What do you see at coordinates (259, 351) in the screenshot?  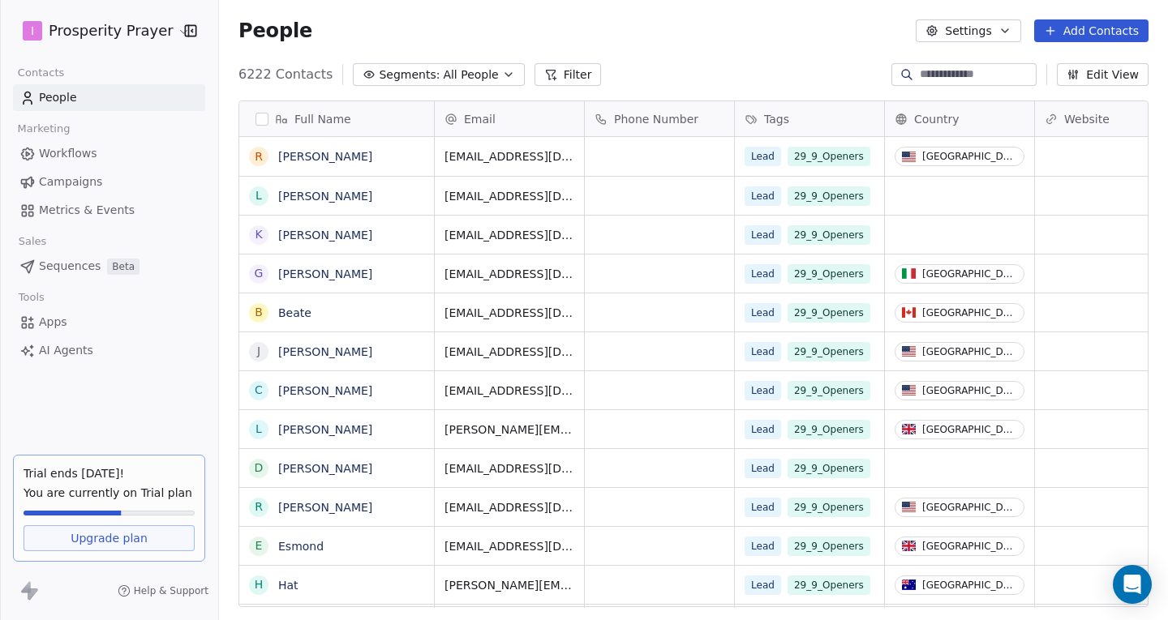 I see `div: J` at bounding box center [259, 351].